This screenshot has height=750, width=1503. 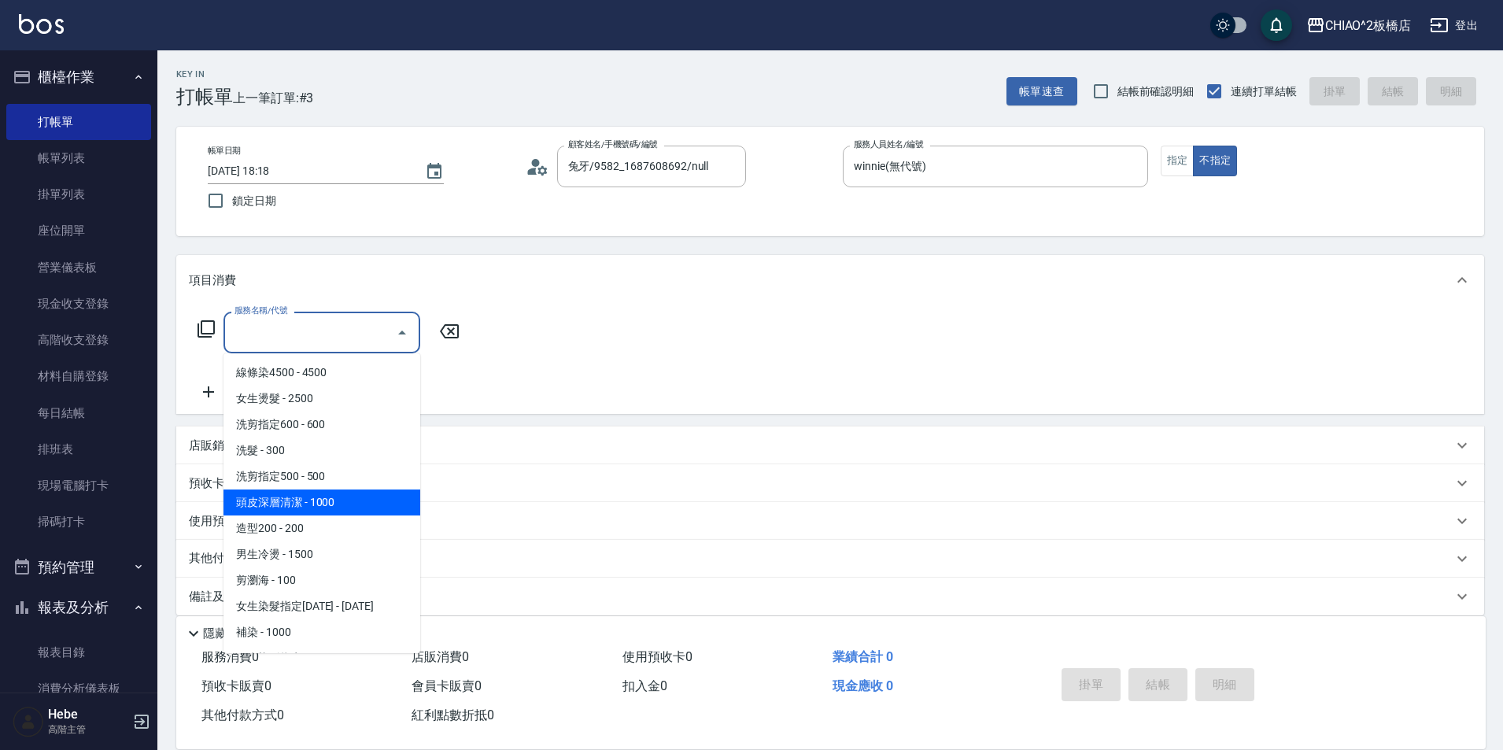 I want to click on p: 項目消費, so click(x=212, y=280).